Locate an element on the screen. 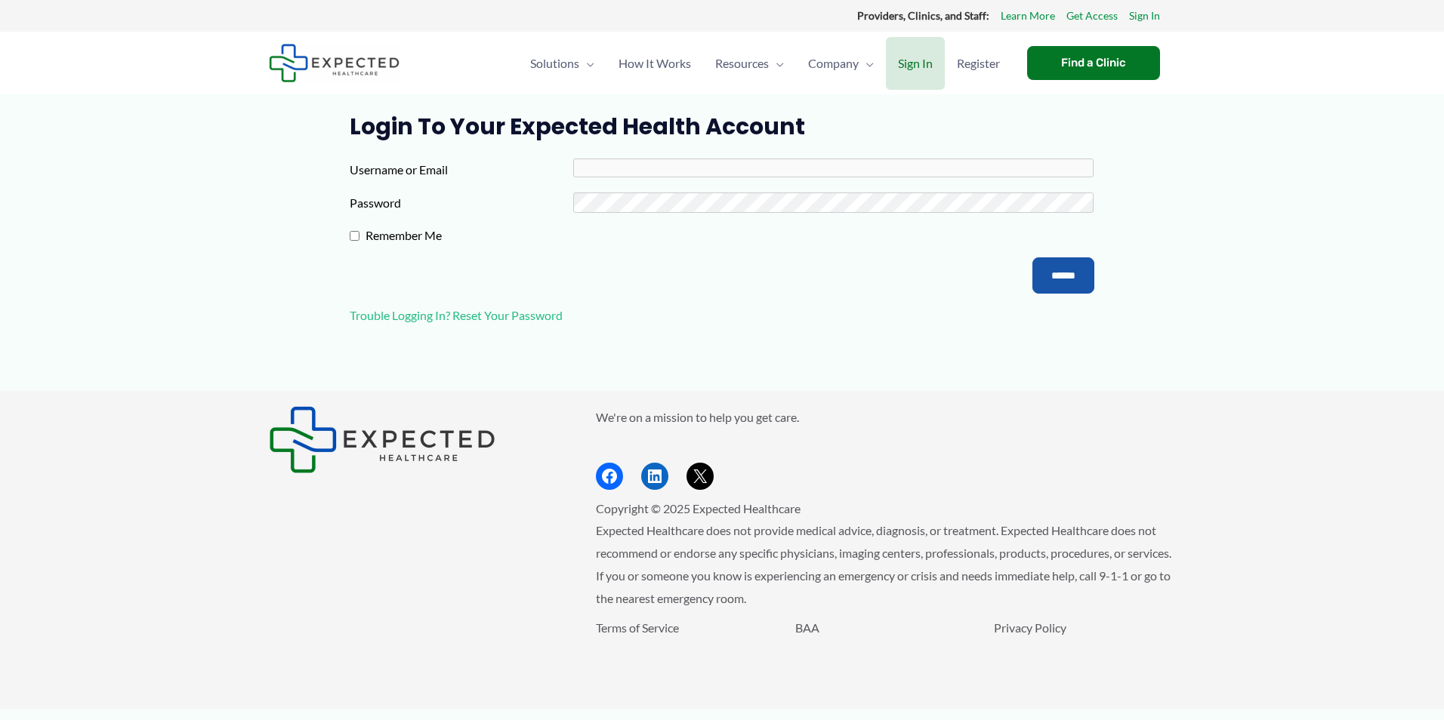  nav: Primary Site Navigation is located at coordinates (765, 63).